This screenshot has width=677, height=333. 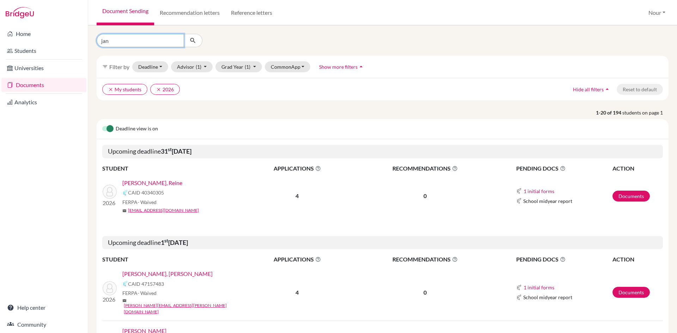 What do you see at coordinates (341, 67) in the screenshot?
I see `button: Show more filtersarrow_drop_up` at bounding box center [341, 67].